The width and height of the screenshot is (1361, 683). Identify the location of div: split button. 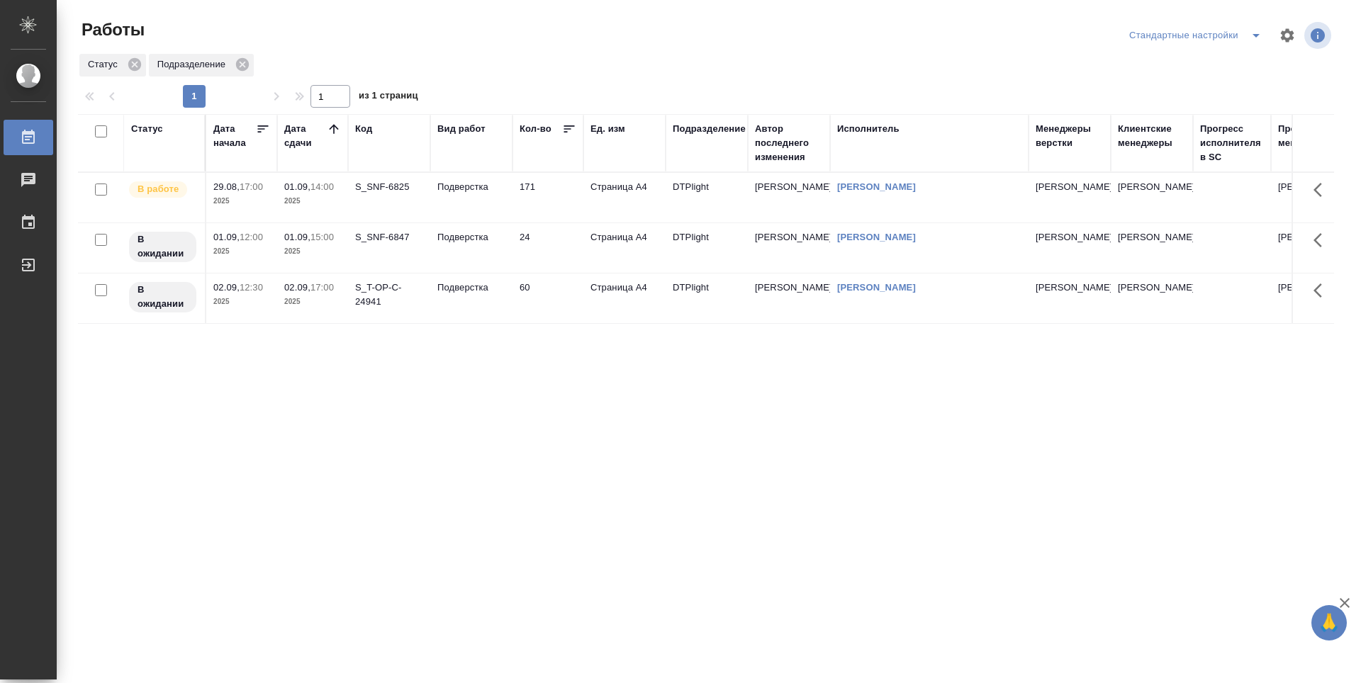
(1198, 35).